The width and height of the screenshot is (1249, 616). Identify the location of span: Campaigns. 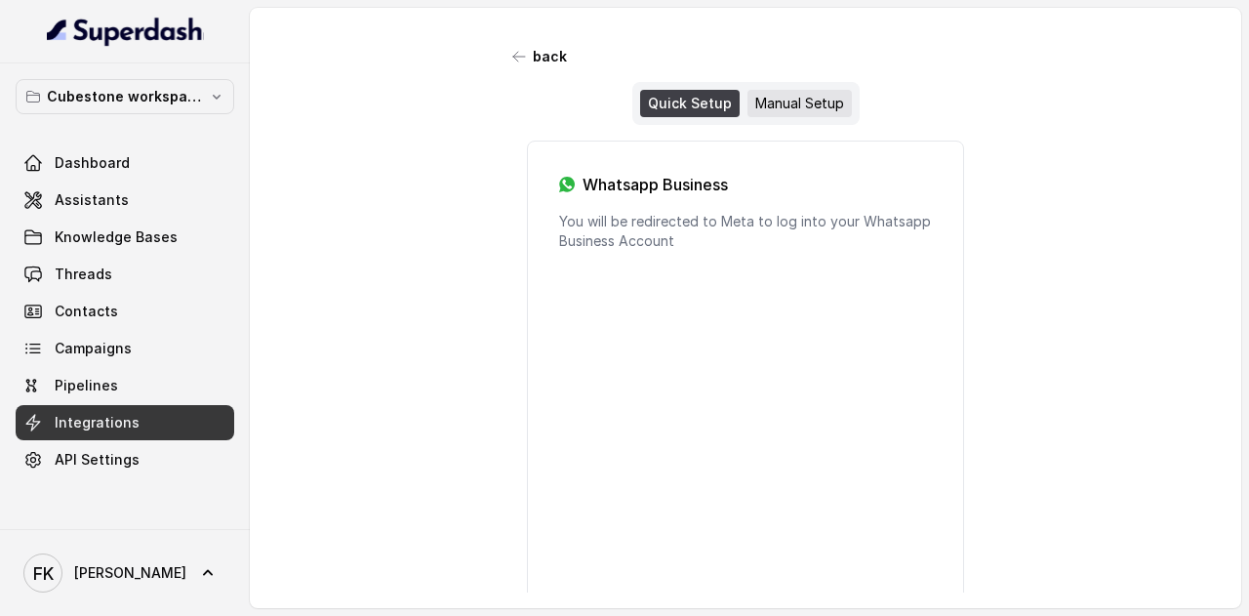
(93, 348).